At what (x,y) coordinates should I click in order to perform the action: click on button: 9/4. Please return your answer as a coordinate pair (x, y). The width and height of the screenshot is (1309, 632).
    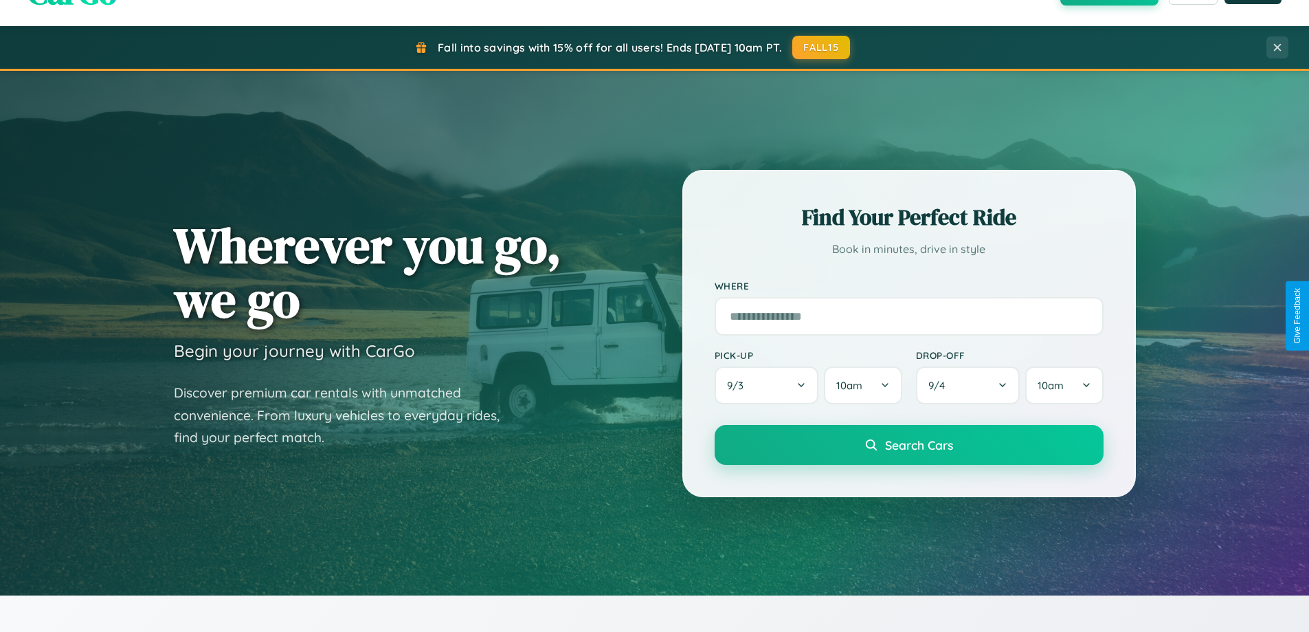
    Looking at the image, I should click on (968, 385).